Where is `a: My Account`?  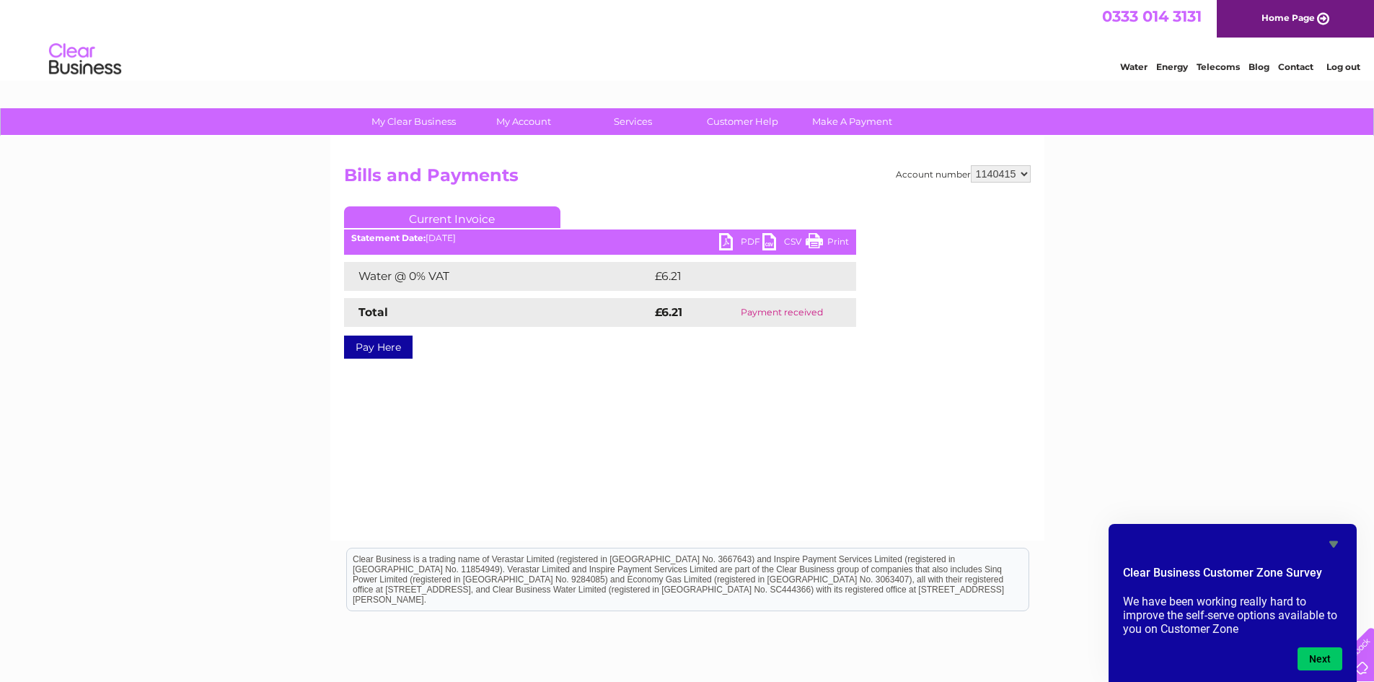
a: My Account is located at coordinates (523, 121).